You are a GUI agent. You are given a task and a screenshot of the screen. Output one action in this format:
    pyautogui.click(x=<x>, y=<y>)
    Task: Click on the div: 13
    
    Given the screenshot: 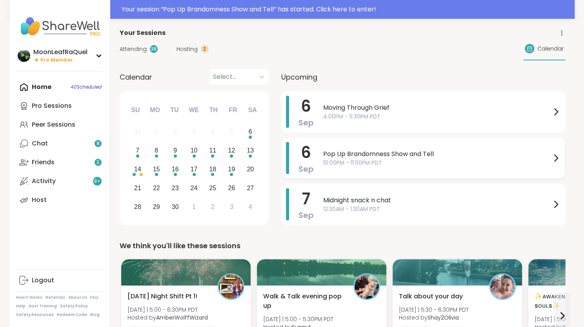 What is the action you would take?
    pyautogui.click(x=250, y=150)
    